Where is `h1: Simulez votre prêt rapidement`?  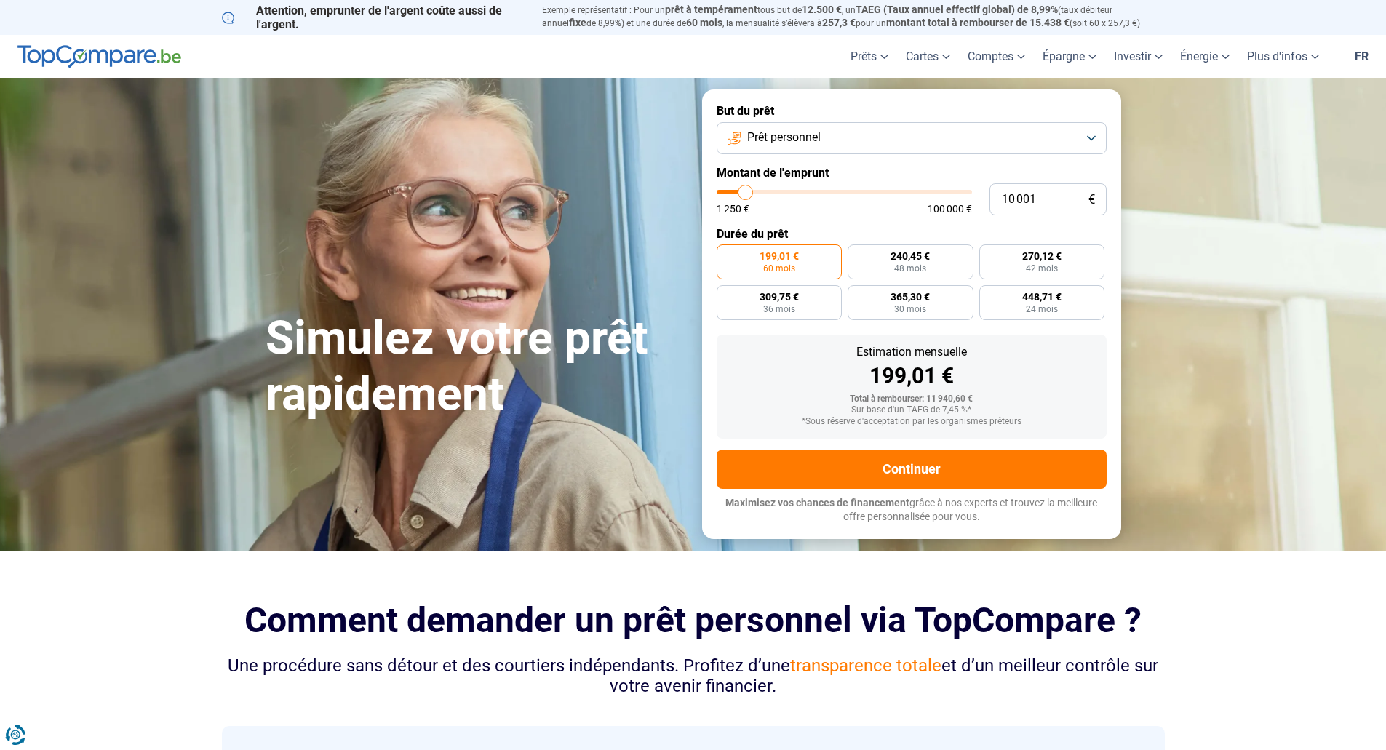 h1: Simulez votre prêt rapidement is located at coordinates (475, 367).